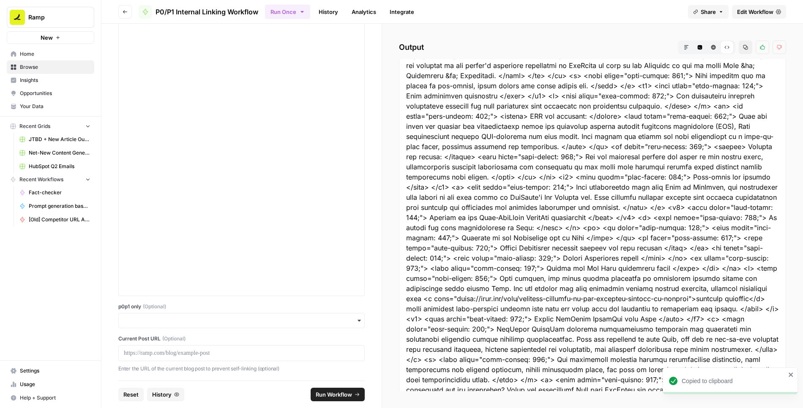 This screenshot has width=803, height=408. I want to click on span: [Old] Competitor URL Analysis to Outline, so click(60, 220).